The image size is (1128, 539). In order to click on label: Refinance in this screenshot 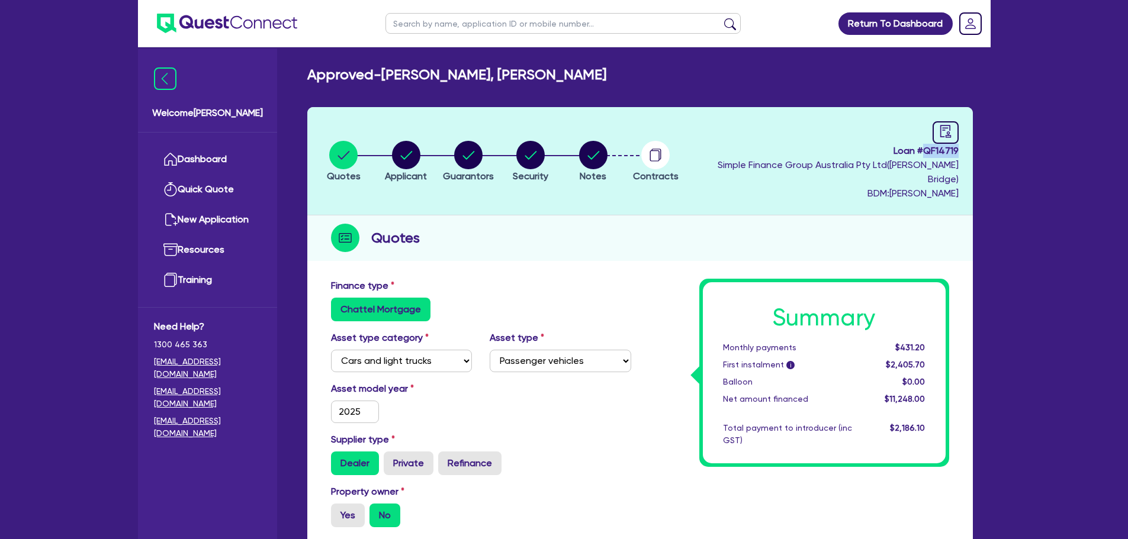, I will do `click(469, 463)`.